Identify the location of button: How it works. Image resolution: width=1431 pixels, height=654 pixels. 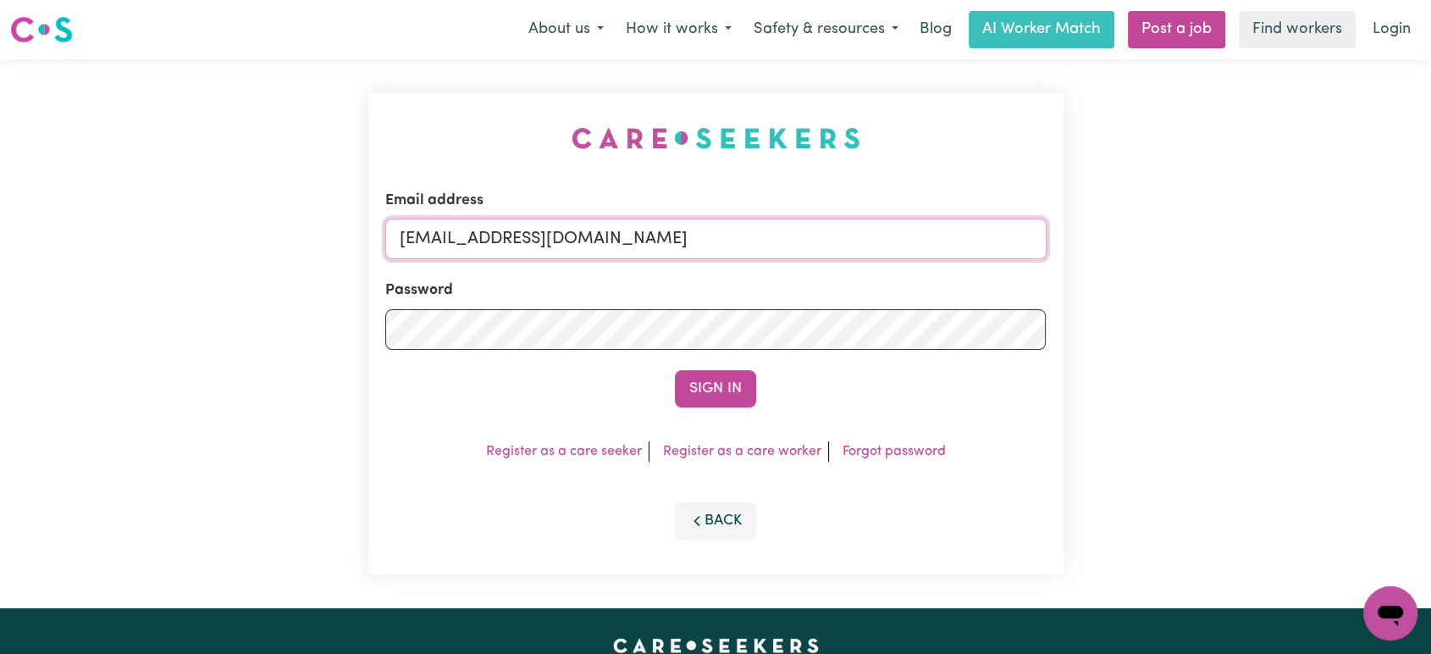
(678, 30).